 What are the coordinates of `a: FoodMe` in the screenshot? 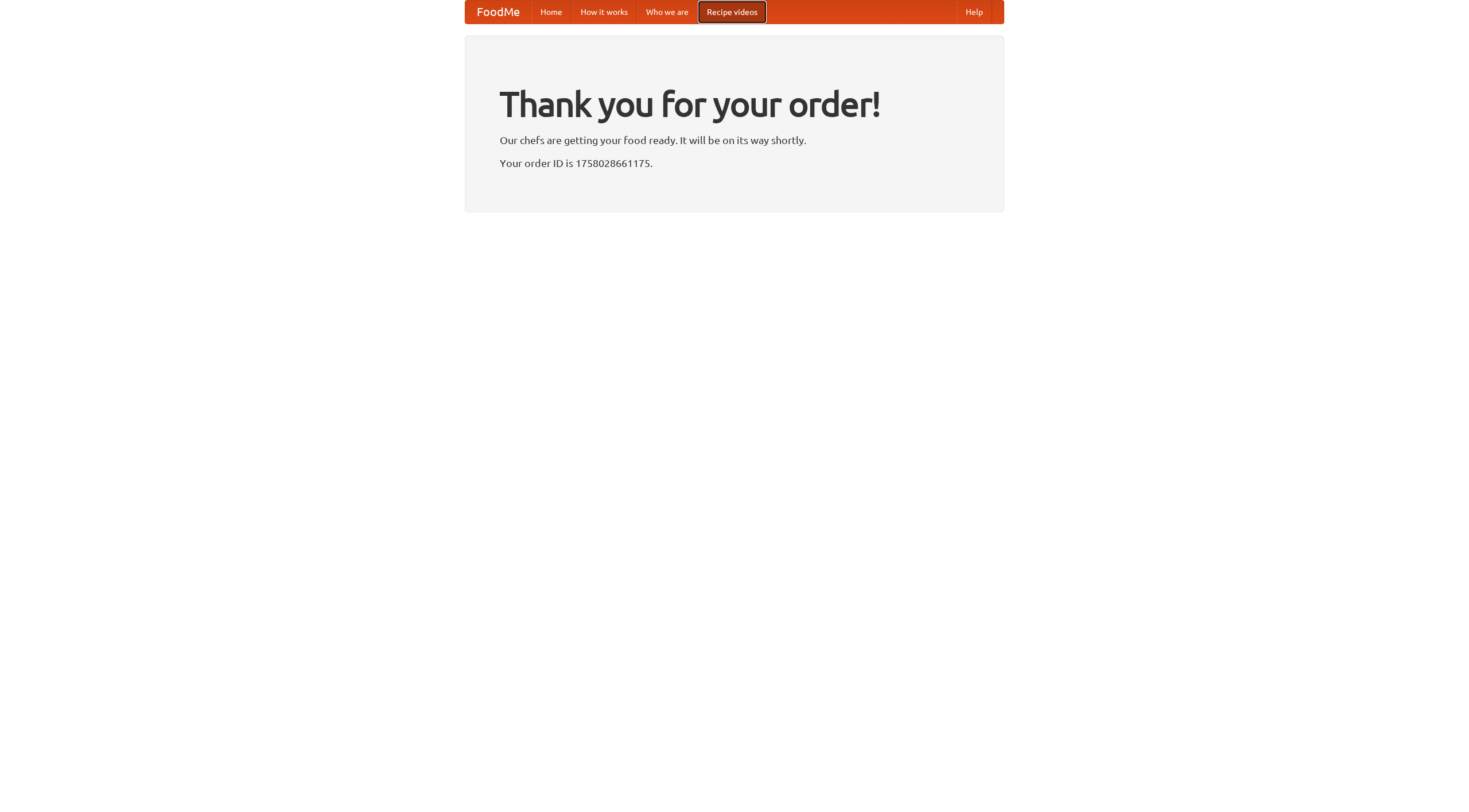 It's located at (498, 12).